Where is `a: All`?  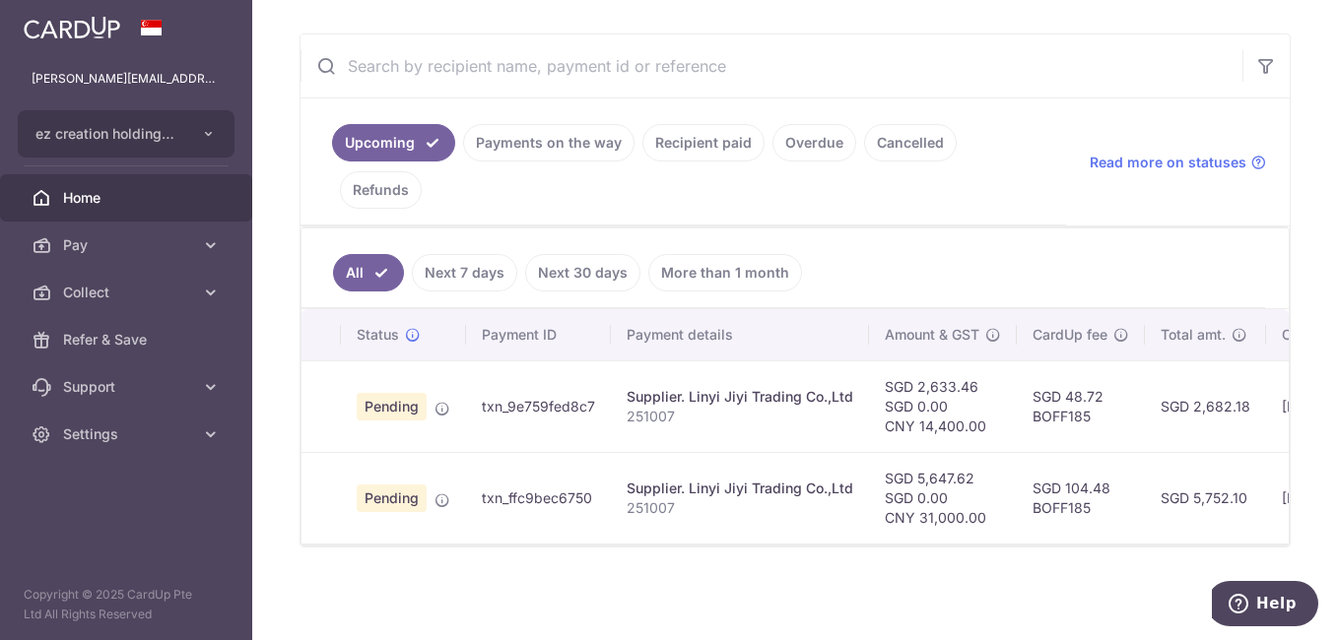
a: All is located at coordinates (368, 273).